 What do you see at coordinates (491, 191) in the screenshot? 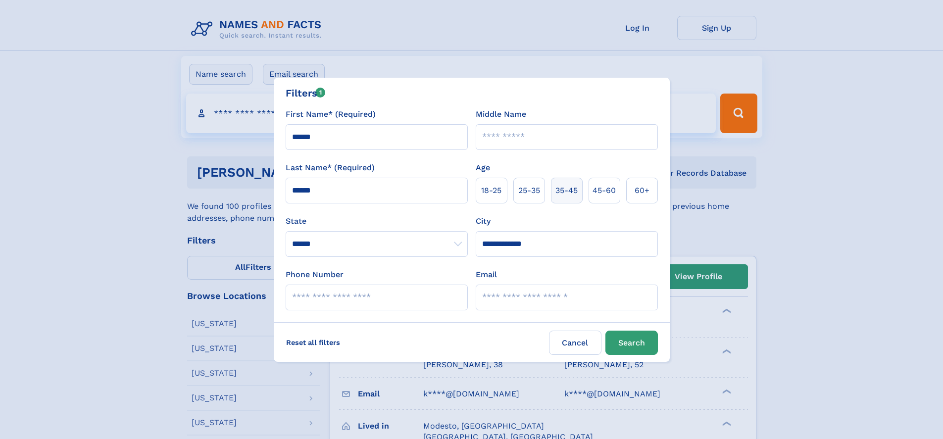
I see `span: 18‑25` at bounding box center [491, 191].